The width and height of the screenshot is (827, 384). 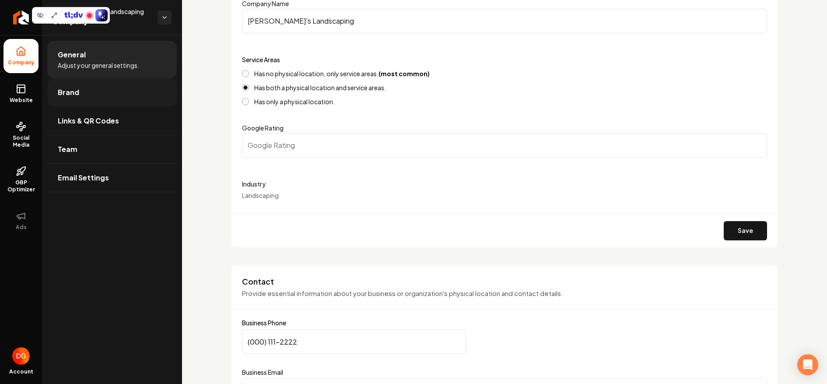 I want to click on a: Social Media, so click(x=21, y=135).